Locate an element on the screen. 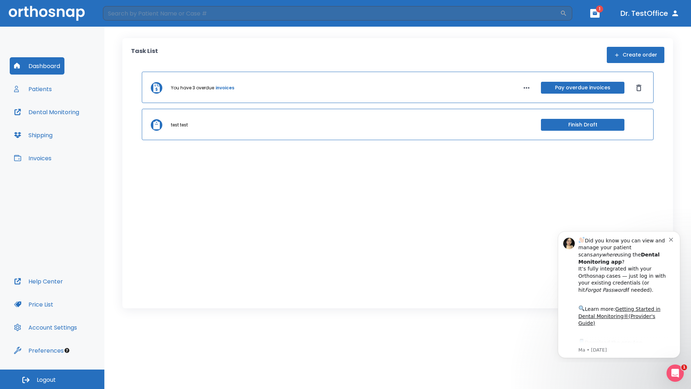 Image resolution: width=691 pixels, height=389 pixels. div: Did you know you can view and manage your patient scans using the ? It’s fully integrated with yo... is located at coordinates (77, 44).